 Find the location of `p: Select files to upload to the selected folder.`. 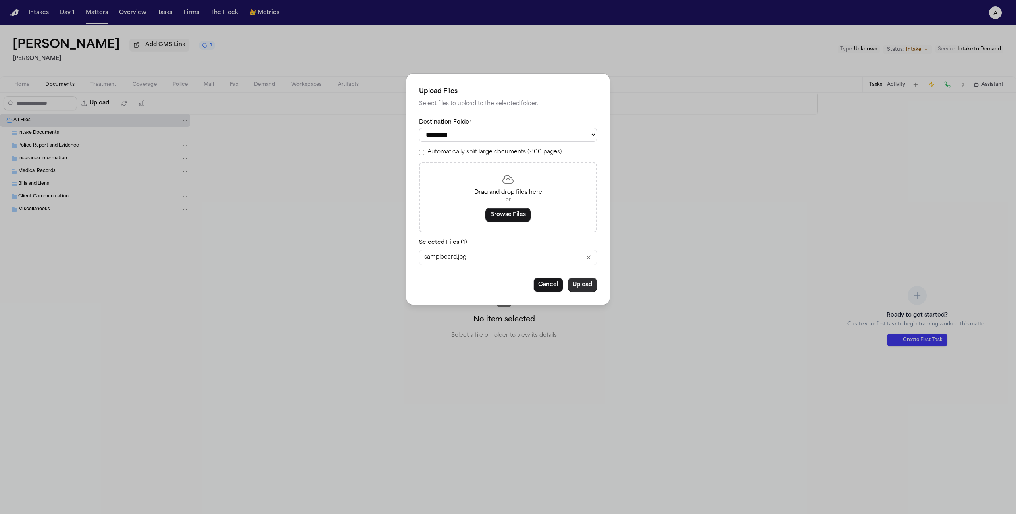

p: Select files to upload to the selected folder. is located at coordinates (508, 104).